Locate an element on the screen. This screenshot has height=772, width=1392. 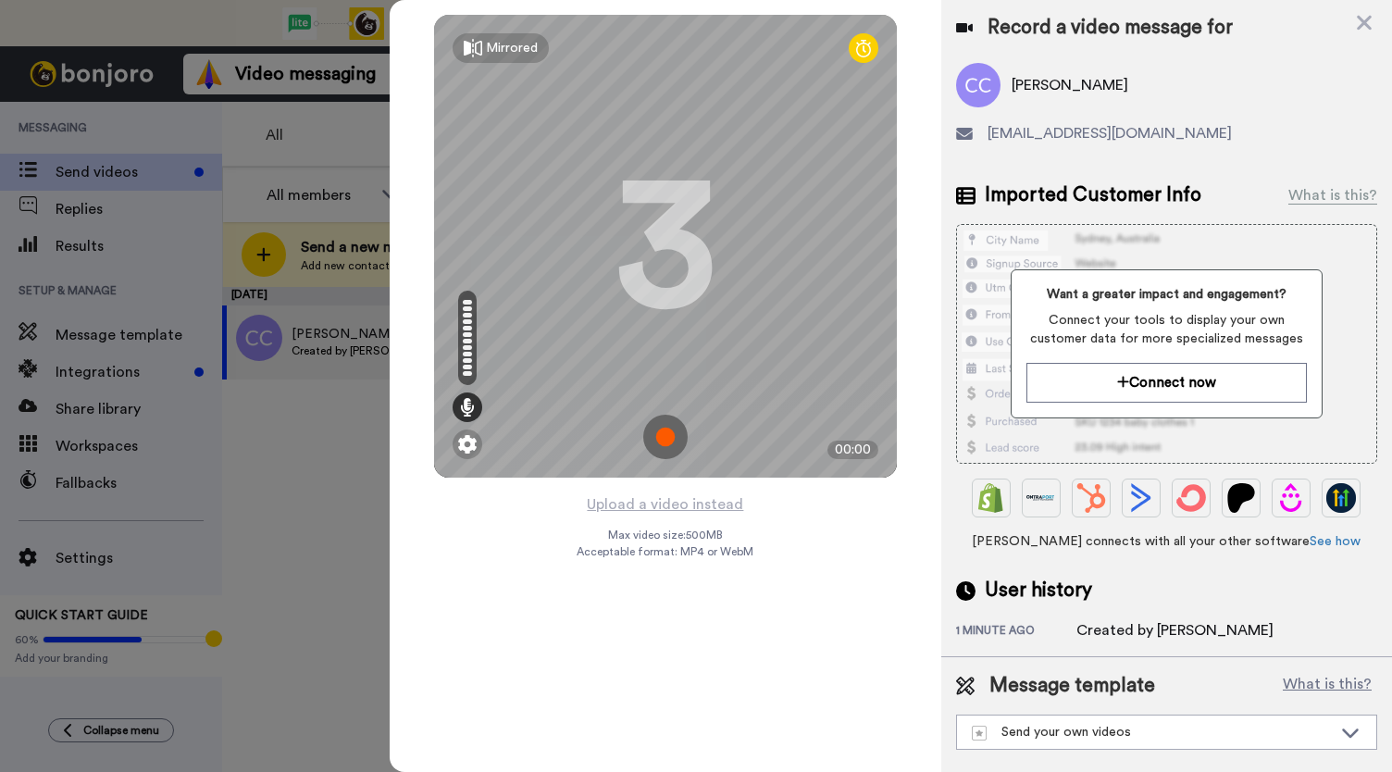
a: See how is located at coordinates (1335, 541).